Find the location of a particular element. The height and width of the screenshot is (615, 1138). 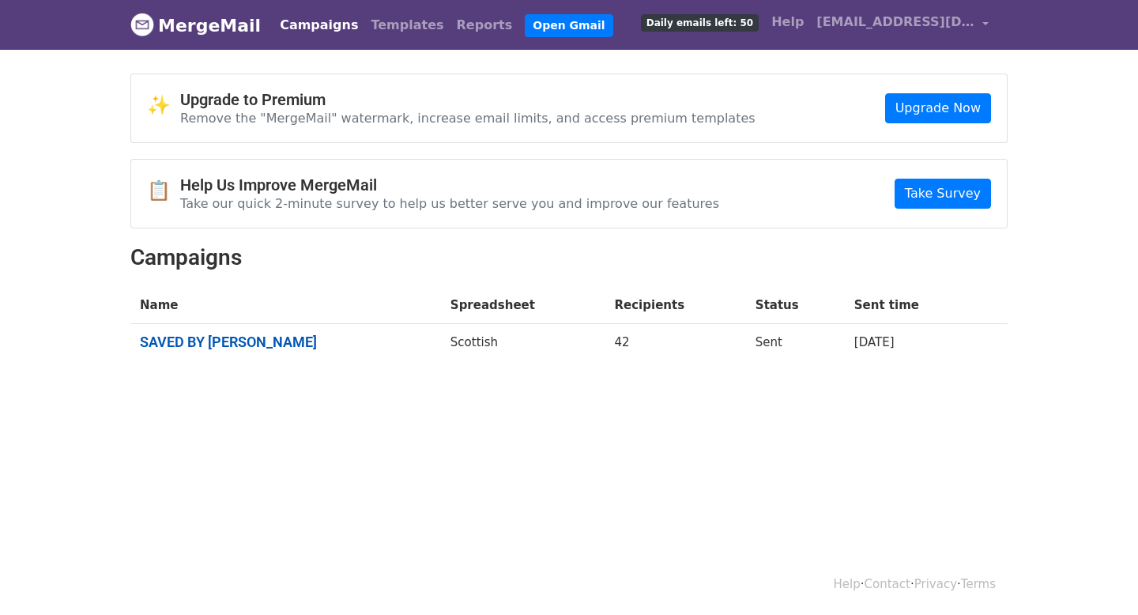

th: Sent time is located at coordinates (911, 305).